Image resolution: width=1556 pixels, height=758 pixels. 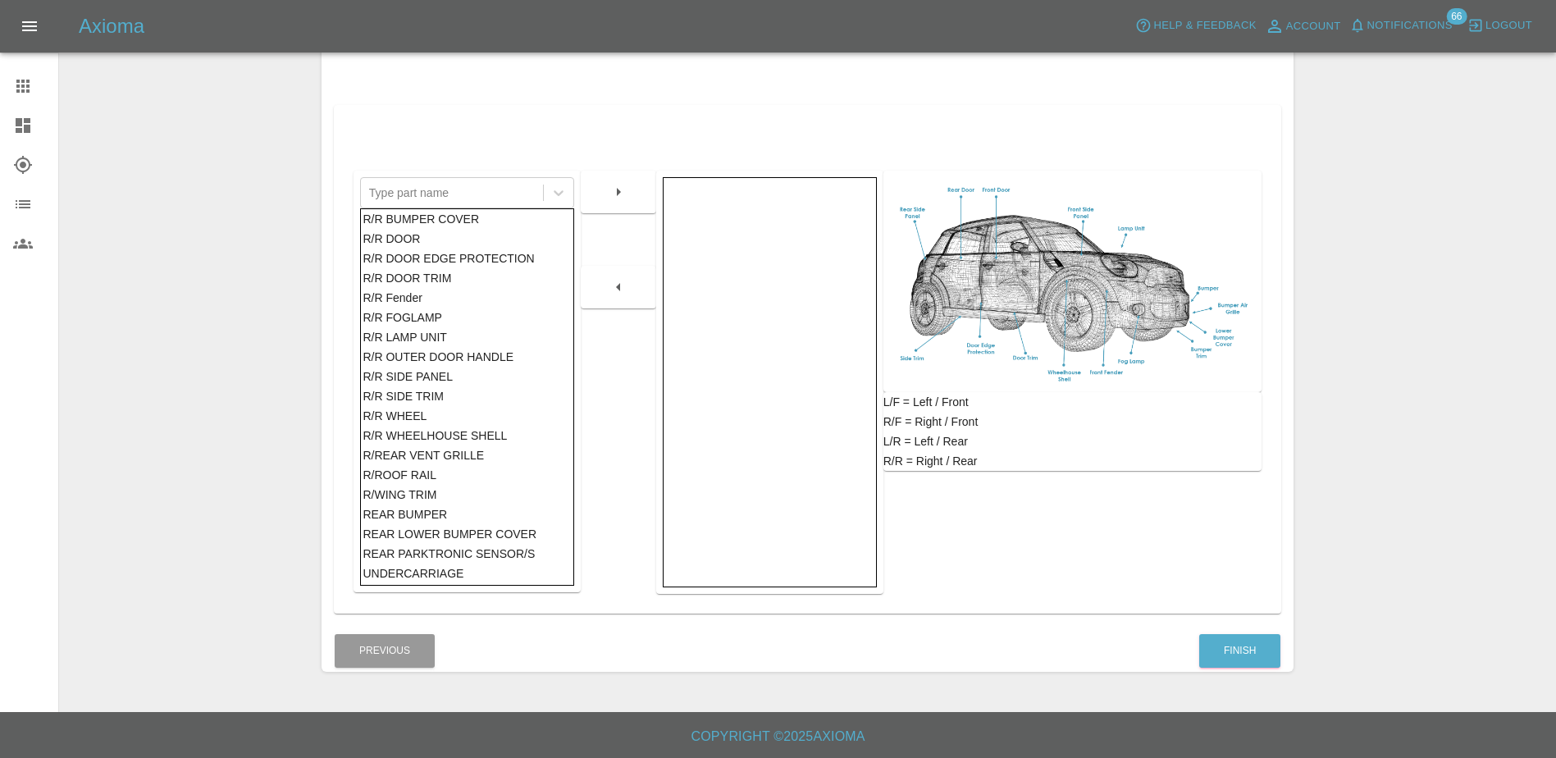 I want to click on div: R/R FOGLAMP, so click(x=467, y=317).